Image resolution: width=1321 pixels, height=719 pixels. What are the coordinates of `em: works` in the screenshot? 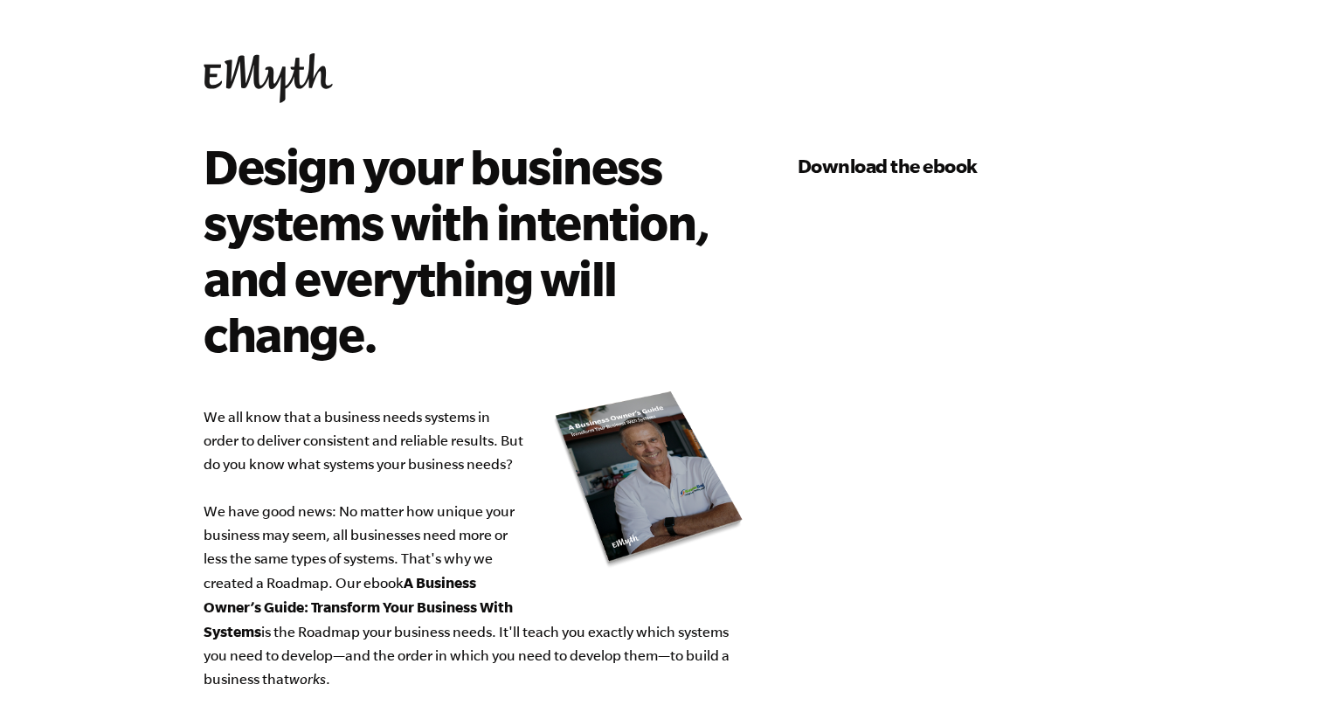 It's located at (307, 679).